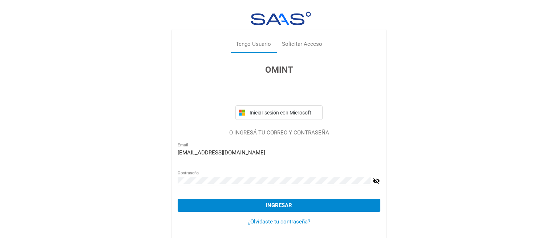 This screenshot has height=238, width=558. Describe the element at coordinates (376, 181) in the screenshot. I see `mat-icon: visibility_off` at that location.